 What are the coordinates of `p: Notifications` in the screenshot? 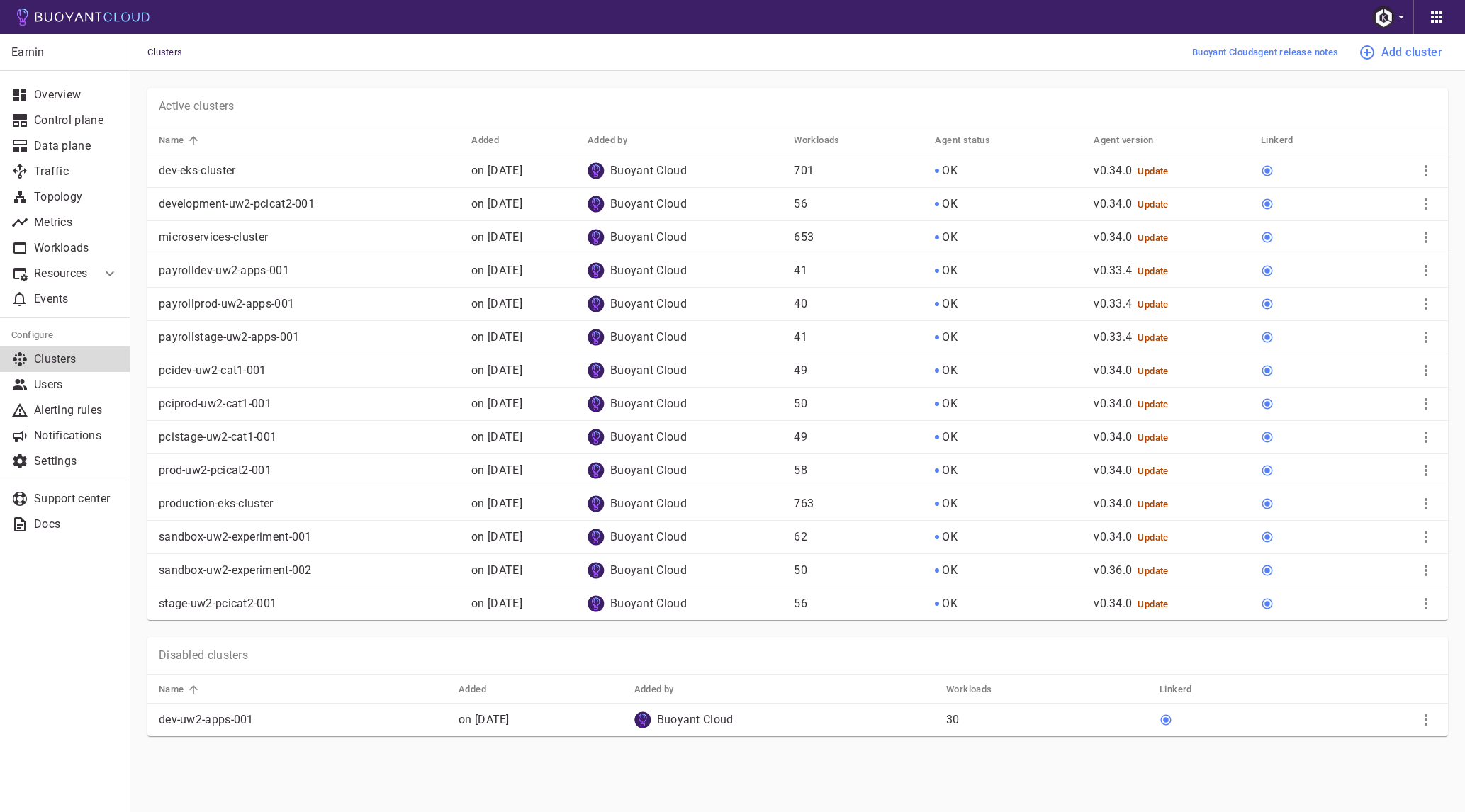 It's located at (76, 436).